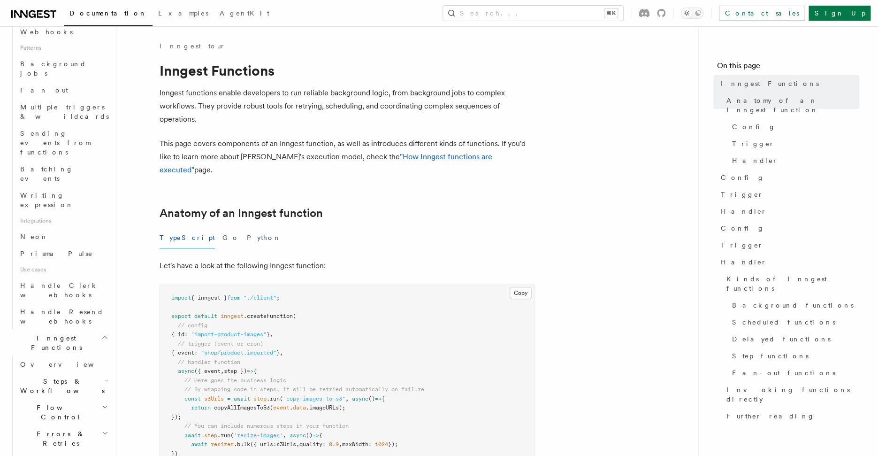 The image size is (878, 456). I want to click on span: Handle Clerk webhooks, so click(59, 290).